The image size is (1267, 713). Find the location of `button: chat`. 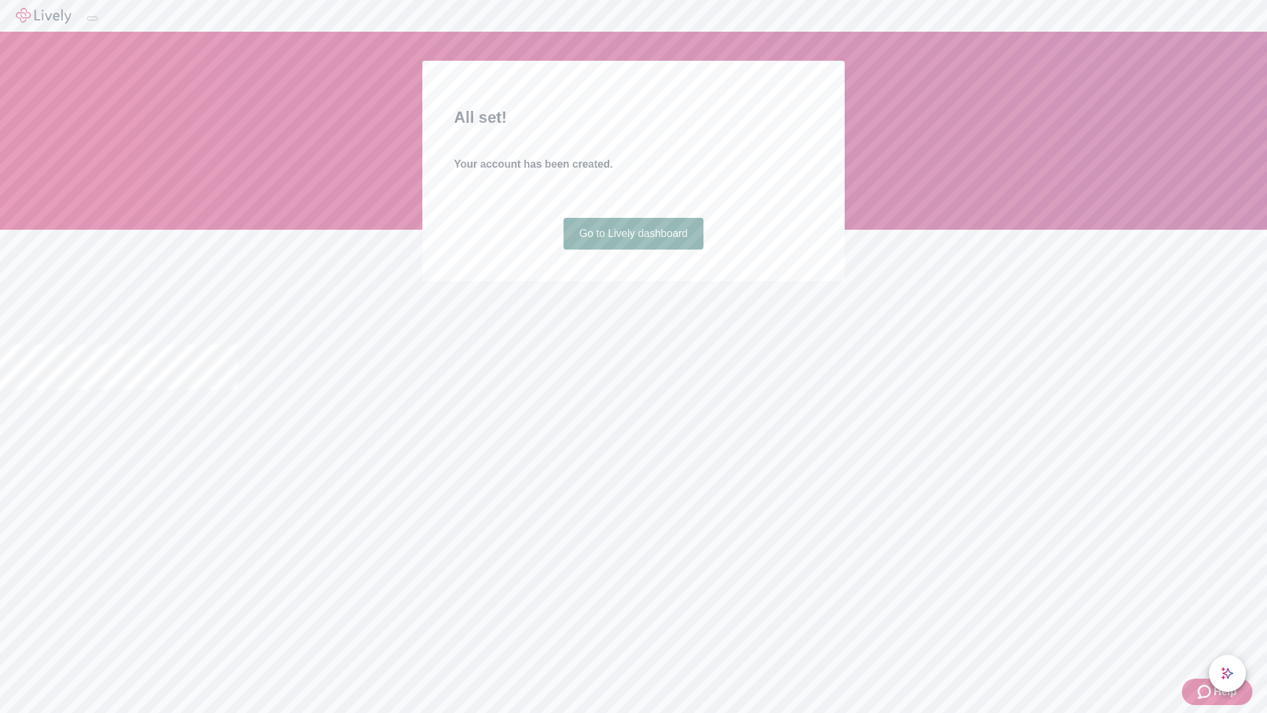

button: chat is located at coordinates (1227, 673).